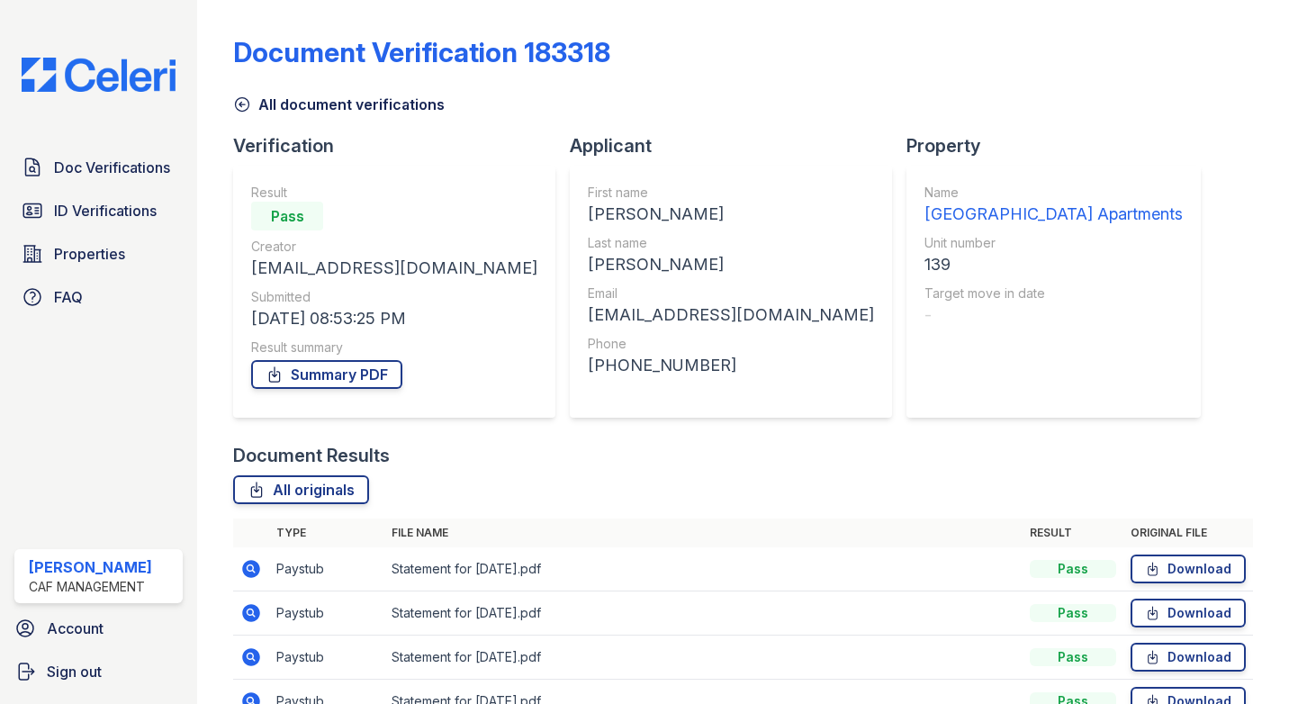  What do you see at coordinates (1073, 533) in the screenshot?
I see `th: Result` at bounding box center [1073, 533].